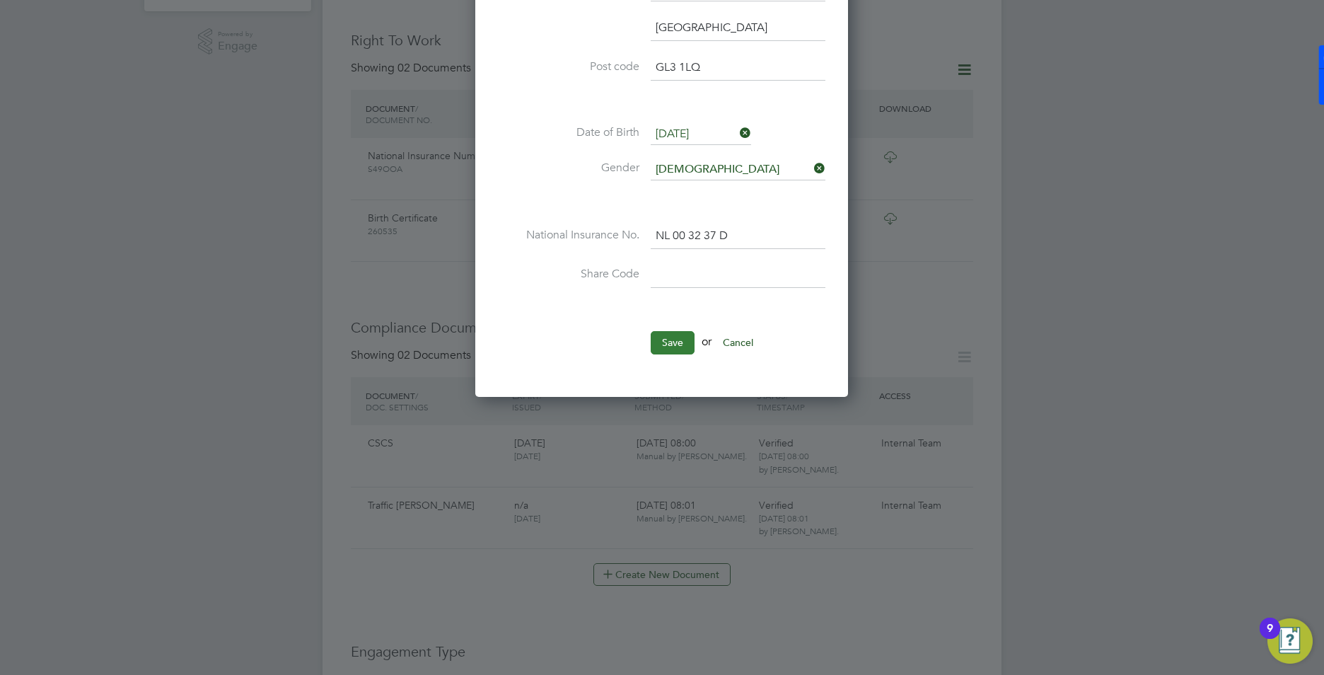  I want to click on button: Open Resource Center, 9 new notifications, so click(1290, 641).